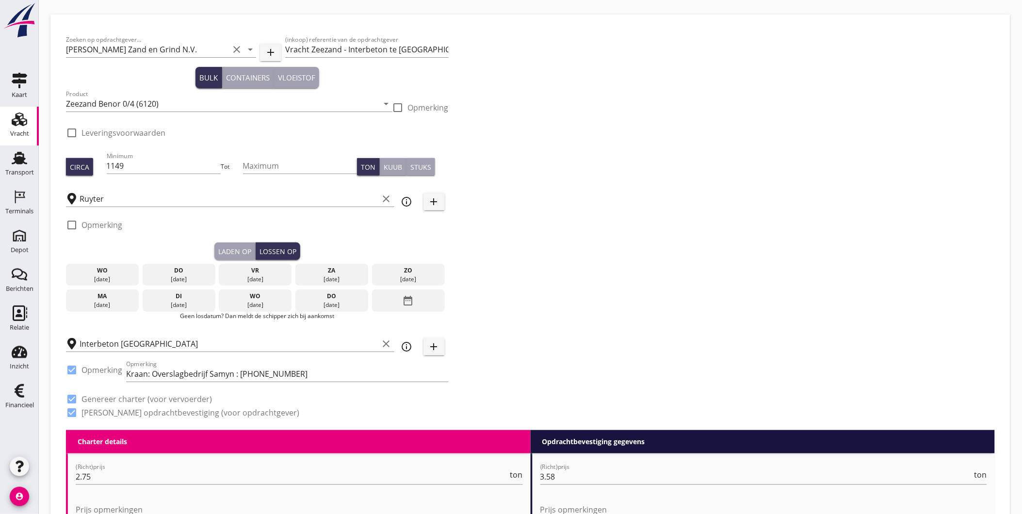 This screenshot has width=1022, height=514. What do you see at coordinates (367, 49) in the screenshot?
I see `input: (inkoop) referentie van de opdrachtgever` at bounding box center [367, 49].